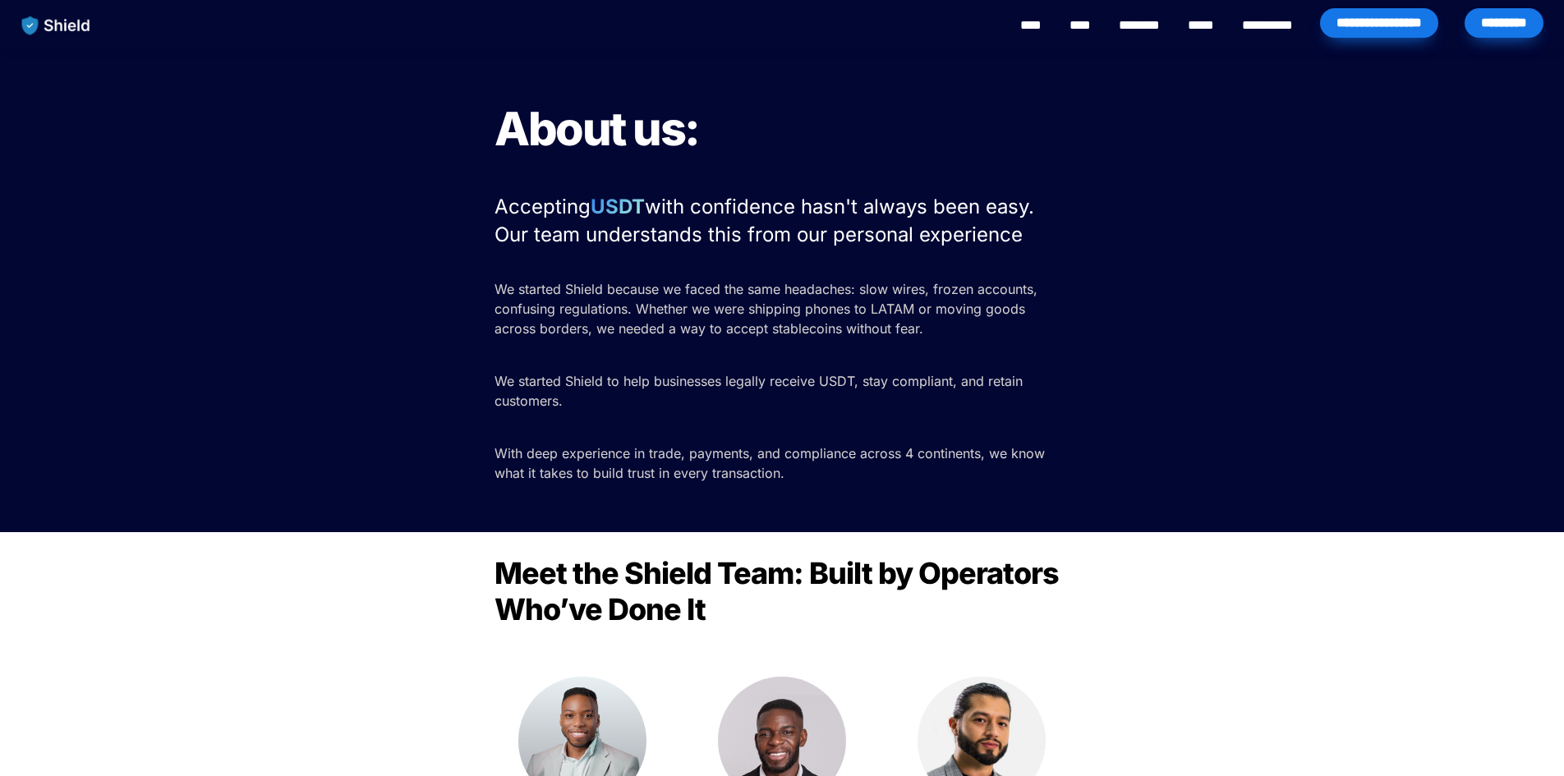 The height and width of the screenshot is (776, 1564). What do you see at coordinates (618, 206) in the screenshot?
I see `strong: USDT` at bounding box center [618, 206].